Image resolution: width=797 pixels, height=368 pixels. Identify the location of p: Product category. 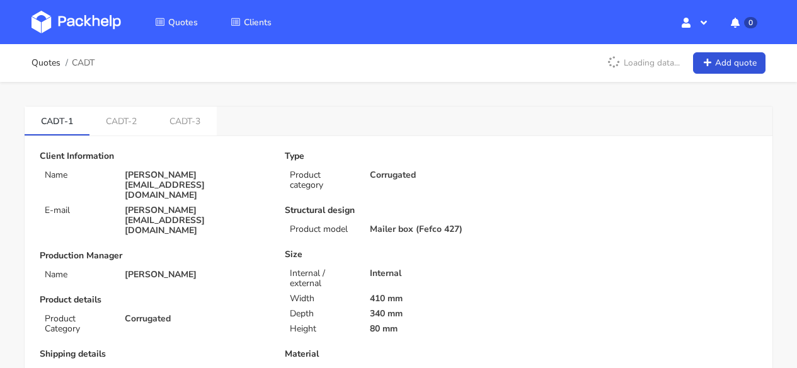
(322, 180).